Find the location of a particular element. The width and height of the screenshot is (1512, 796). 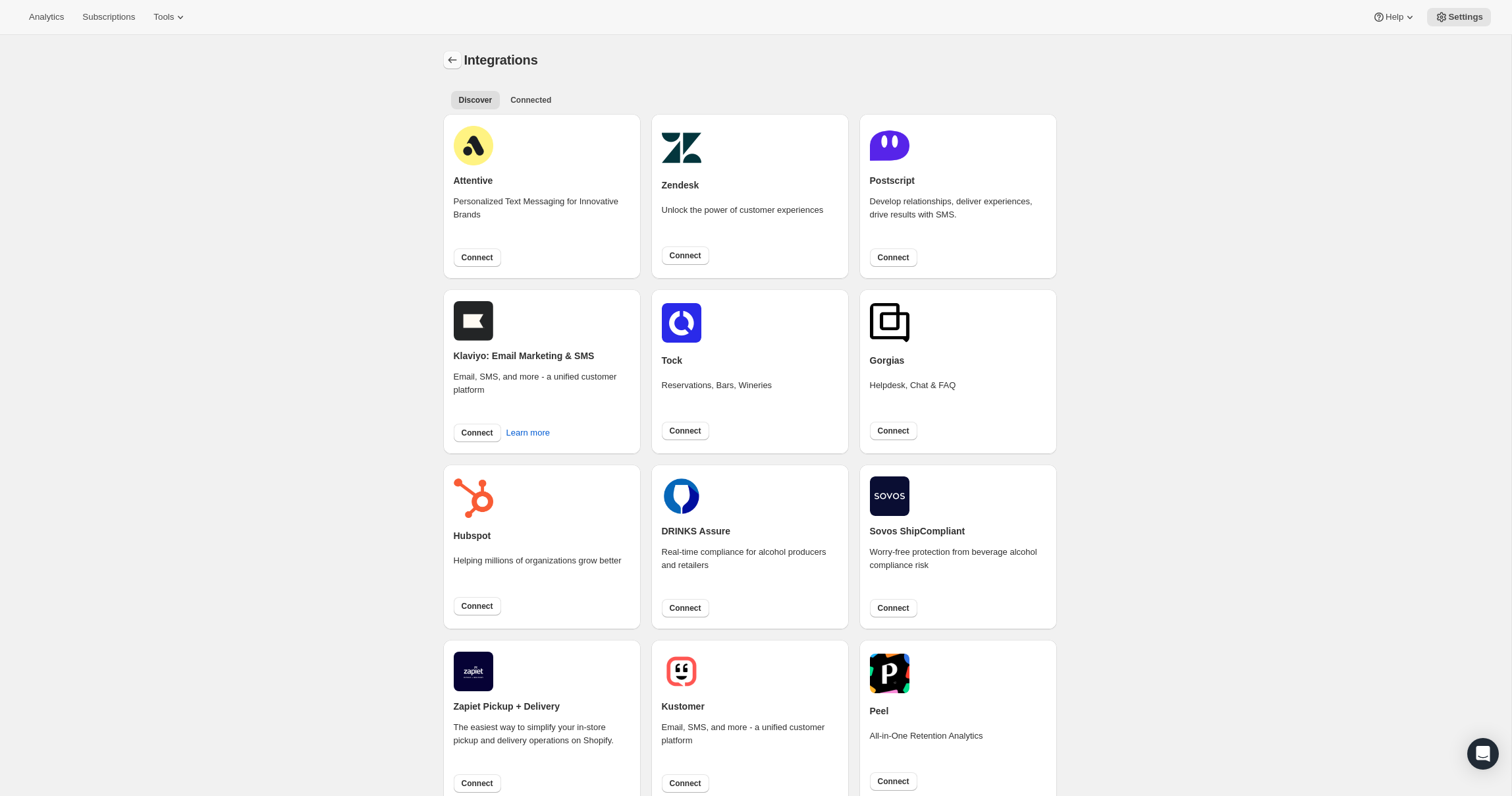

img: zendesk.png is located at coordinates (682, 148).